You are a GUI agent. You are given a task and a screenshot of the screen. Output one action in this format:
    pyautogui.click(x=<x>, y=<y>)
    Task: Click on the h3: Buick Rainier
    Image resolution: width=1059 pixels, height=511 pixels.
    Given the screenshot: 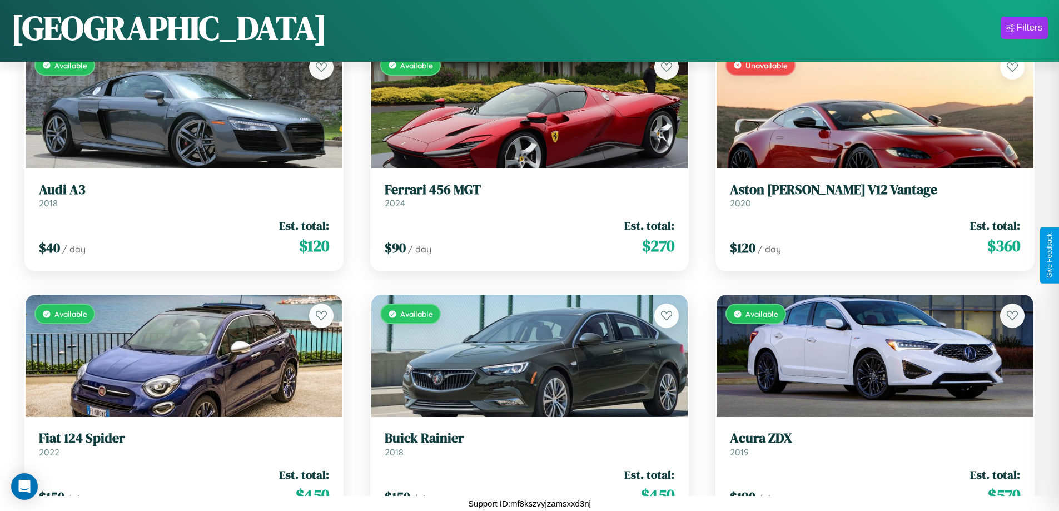 What is the action you would take?
    pyautogui.click(x=530, y=438)
    